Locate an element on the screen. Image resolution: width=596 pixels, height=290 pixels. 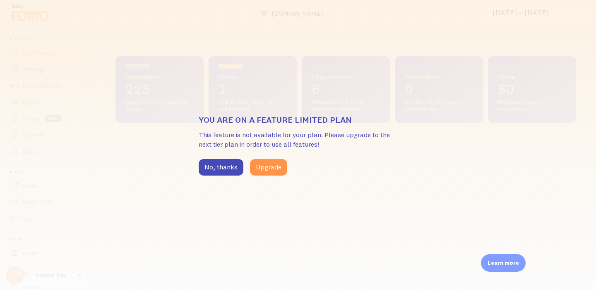
button: Upgrade is located at coordinates (268, 168).